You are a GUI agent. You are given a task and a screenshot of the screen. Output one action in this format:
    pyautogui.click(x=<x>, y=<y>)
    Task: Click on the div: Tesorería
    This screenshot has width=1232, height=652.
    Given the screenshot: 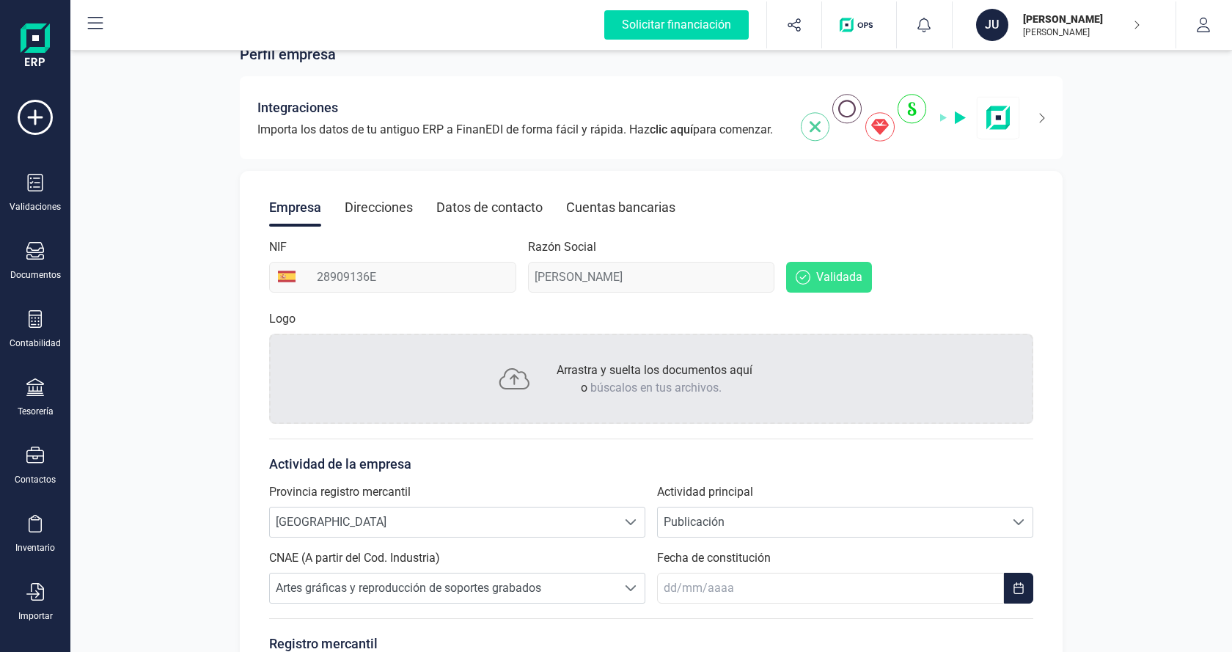 What is the action you would take?
    pyautogui.click(x=35, y=412)
    